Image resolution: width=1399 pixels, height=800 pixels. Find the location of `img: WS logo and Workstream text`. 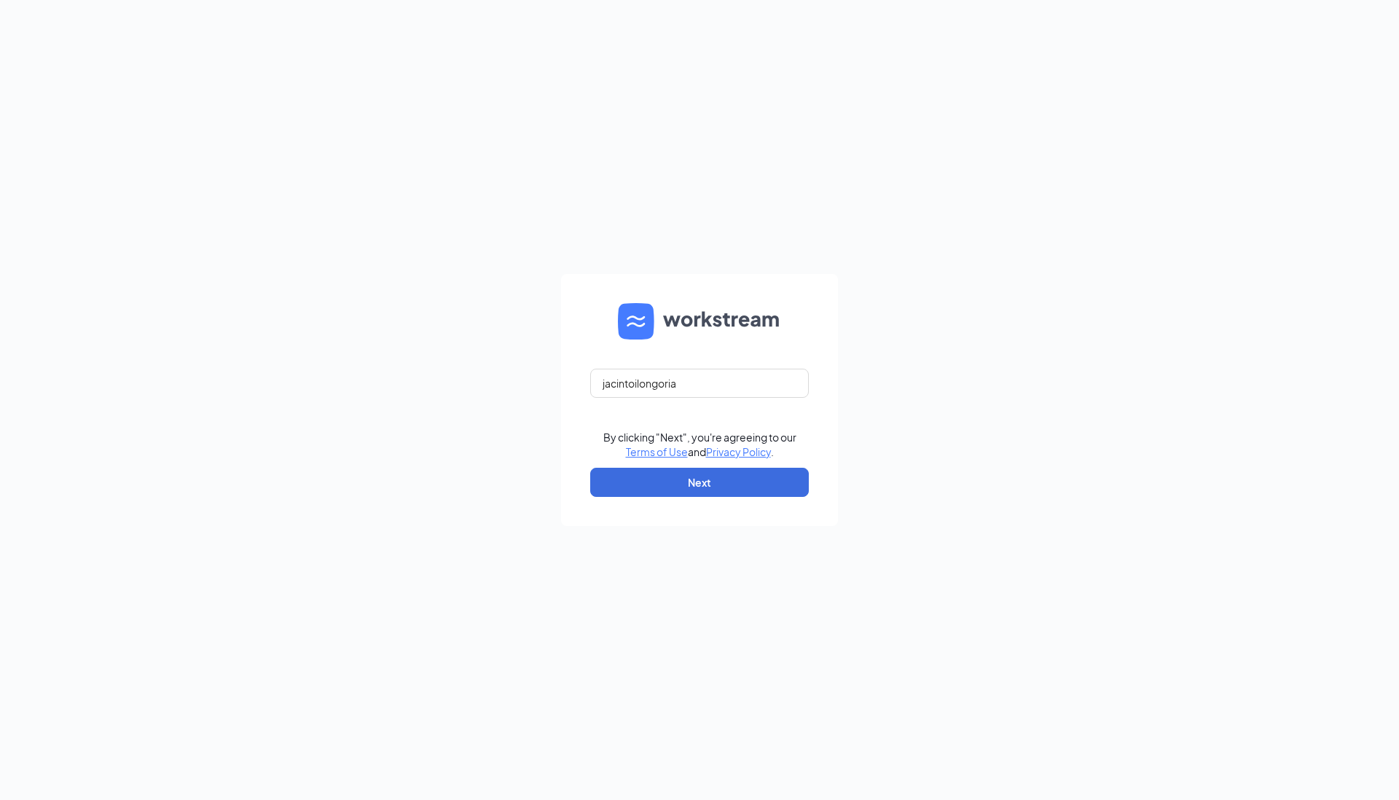

img: WS logo and Workstream text is located at coordinates (700, 321).